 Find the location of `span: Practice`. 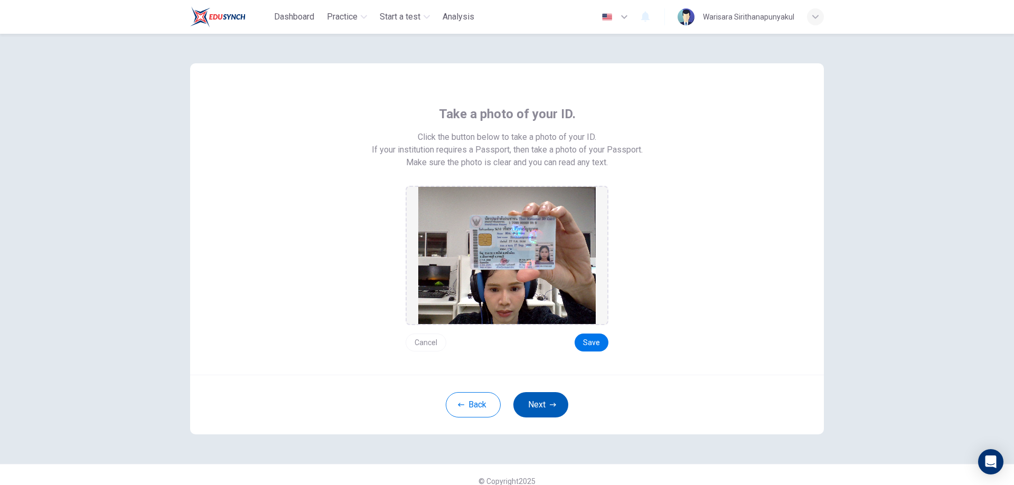

span: Practice is located at coordinates (342, 17).